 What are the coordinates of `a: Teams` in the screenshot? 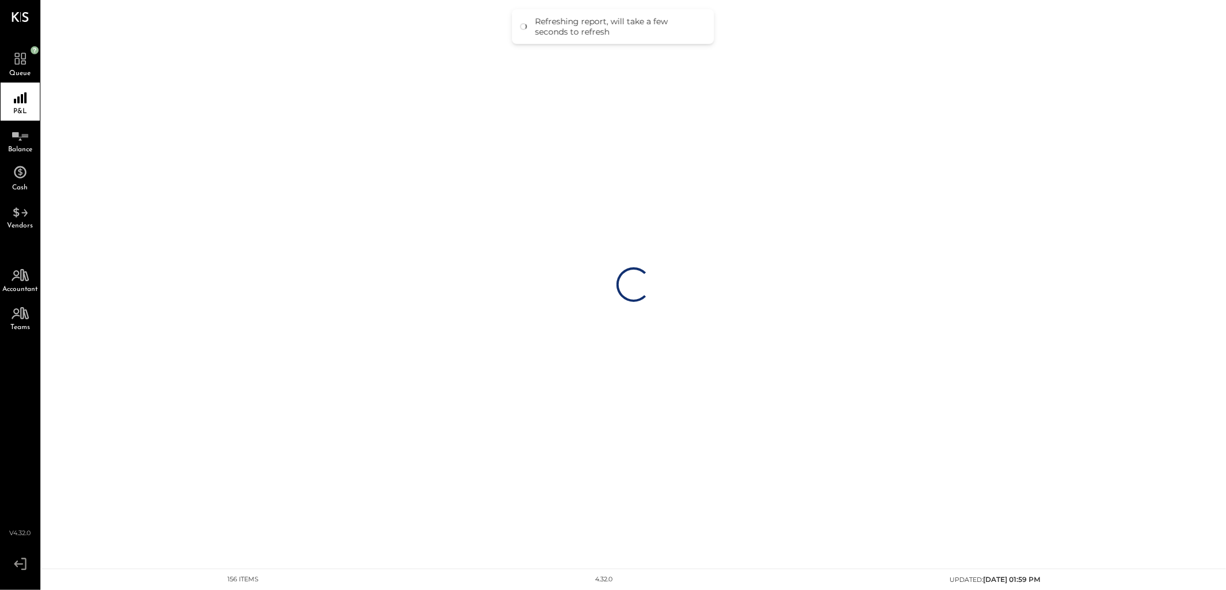 It's located at (20, 318).